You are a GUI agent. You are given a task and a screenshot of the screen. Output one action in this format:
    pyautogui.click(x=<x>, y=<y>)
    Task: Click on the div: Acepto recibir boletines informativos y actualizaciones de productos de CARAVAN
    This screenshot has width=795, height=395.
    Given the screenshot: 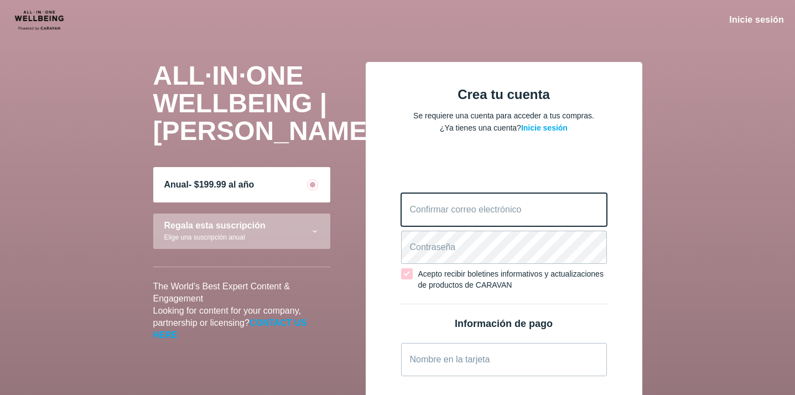 What is the action you would take?
    pyautogui.click(x=512, y=279)
    